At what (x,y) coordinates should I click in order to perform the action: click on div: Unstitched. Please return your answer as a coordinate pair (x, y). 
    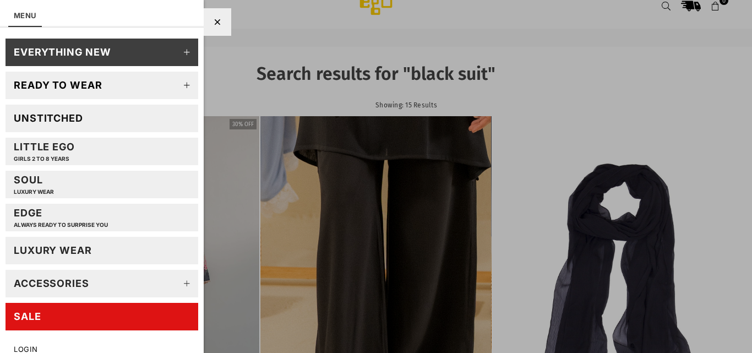
    Looking at the image, I should click on (48, 118).